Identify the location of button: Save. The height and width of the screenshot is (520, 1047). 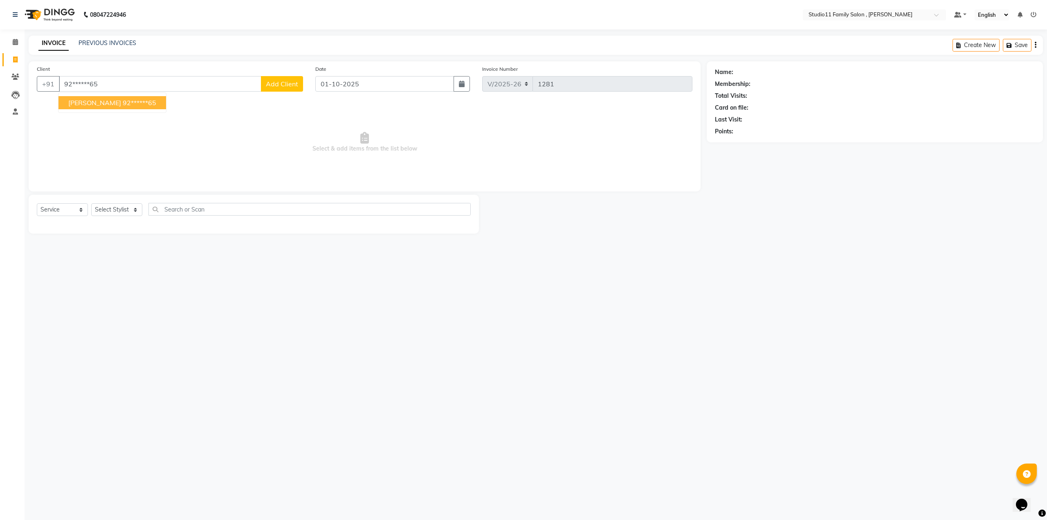
(1017, 45).